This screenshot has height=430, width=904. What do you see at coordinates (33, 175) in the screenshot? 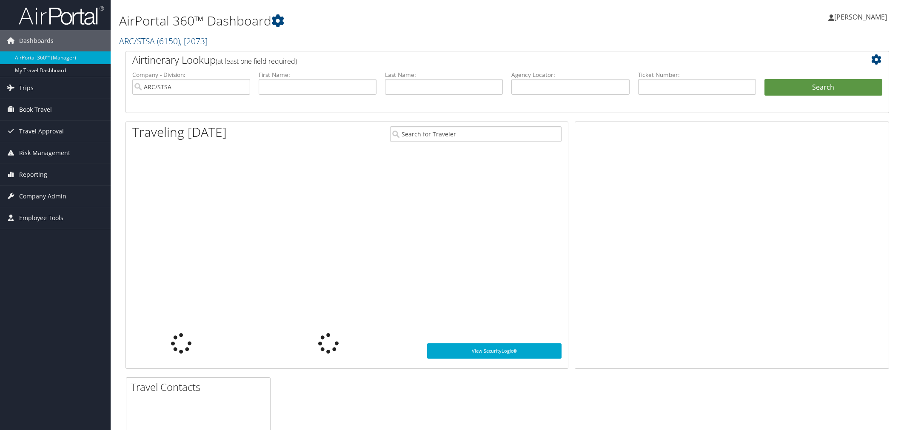
I see `span: Reporting` at bounding box center [33, 175].